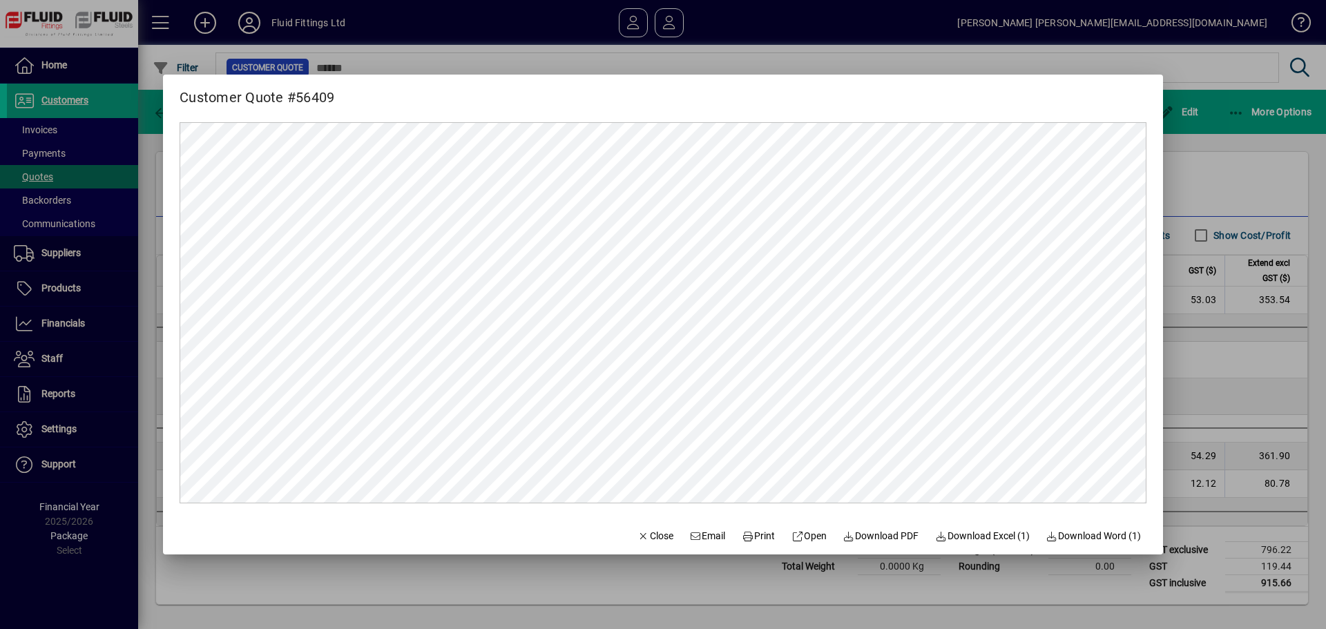 This screenshot has width=1326, height=629. Describe the element at coordinates (257, 91) in the screenshot. I see `h2: Customer Quote #56409` at that location.